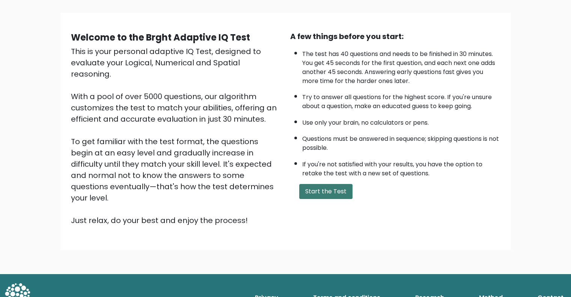 The width and height of the screenshot is (571, 297). What do you see at coordinates (326, 191) in the screenshot?
I see `button: Start the Test` at bounding box center [326, 191].